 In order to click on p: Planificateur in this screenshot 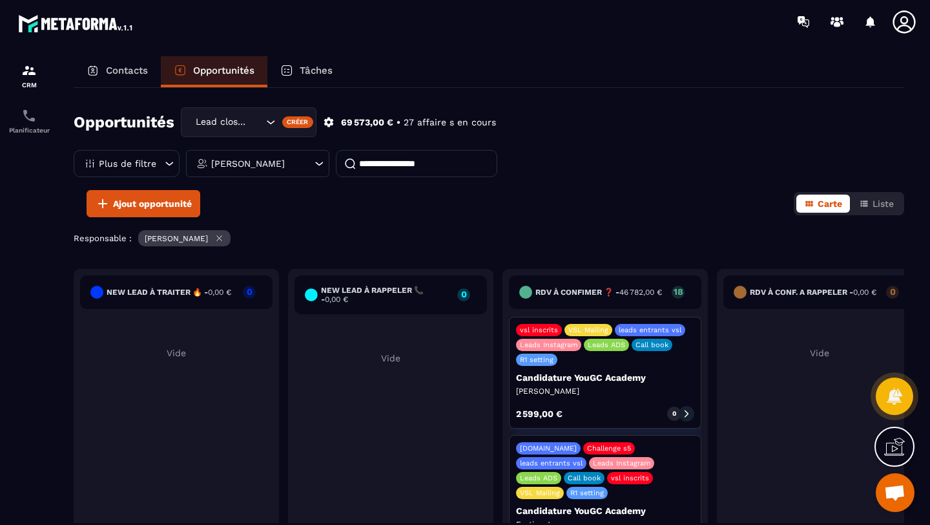, I will do `click(29, 130)`.